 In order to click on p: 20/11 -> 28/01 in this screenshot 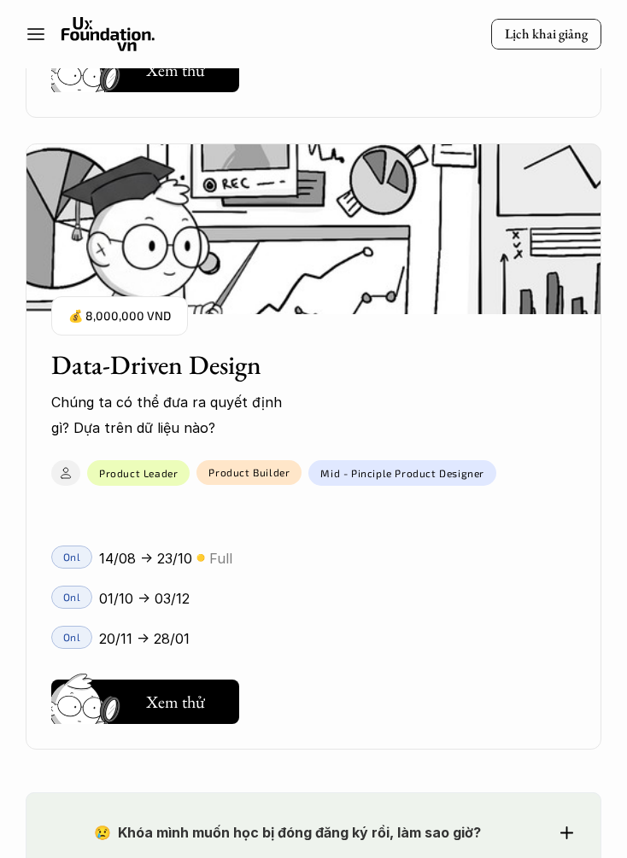, I will do `click(144, 639)`.